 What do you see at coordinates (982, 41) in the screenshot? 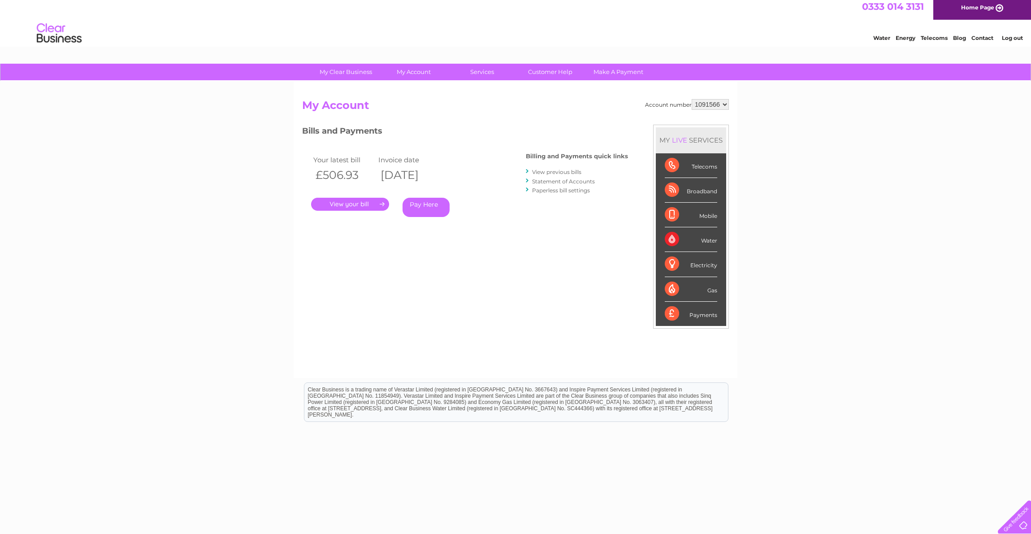
I see `a: Contact` at bounding box center [982, 41].